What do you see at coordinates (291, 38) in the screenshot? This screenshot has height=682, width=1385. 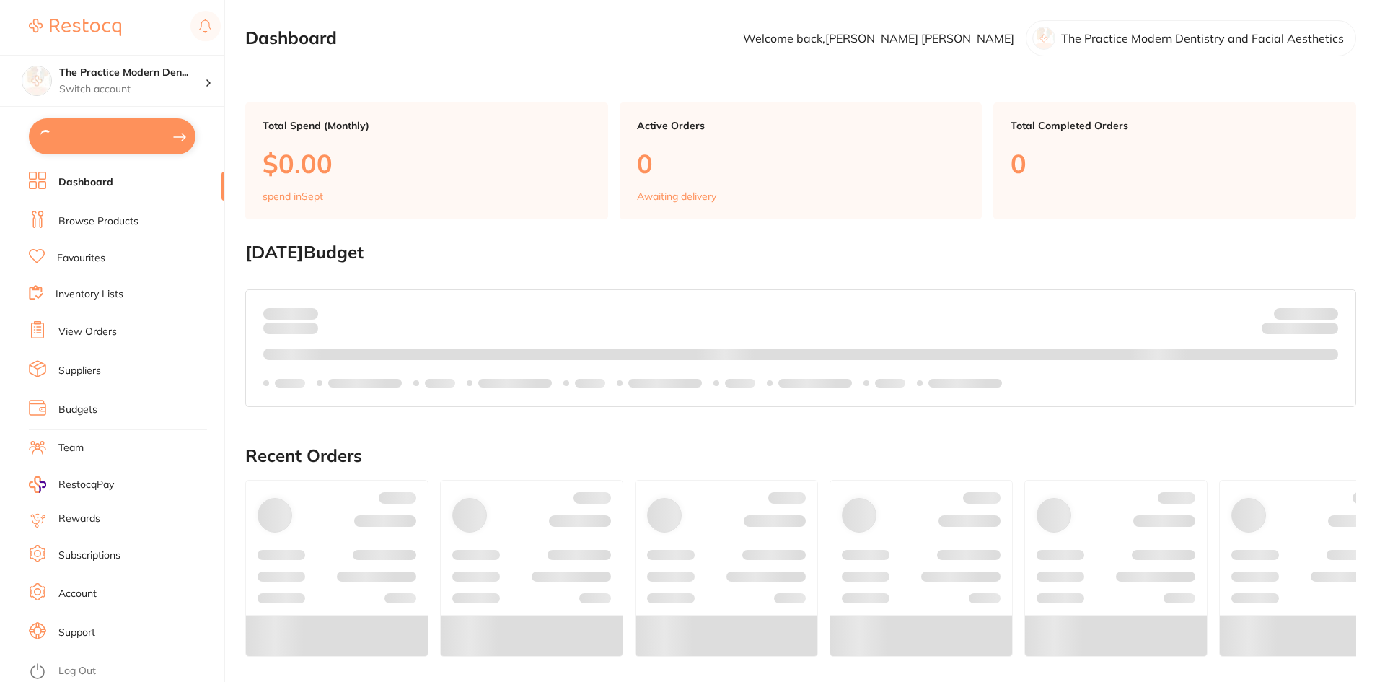 I see `h2: Dashboard` at bounding box center [291, 38].